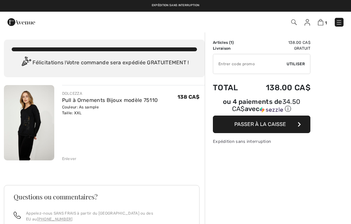 This screenshot has width=351, height=224. I want to click on img: Recherche, so click(293, 22).